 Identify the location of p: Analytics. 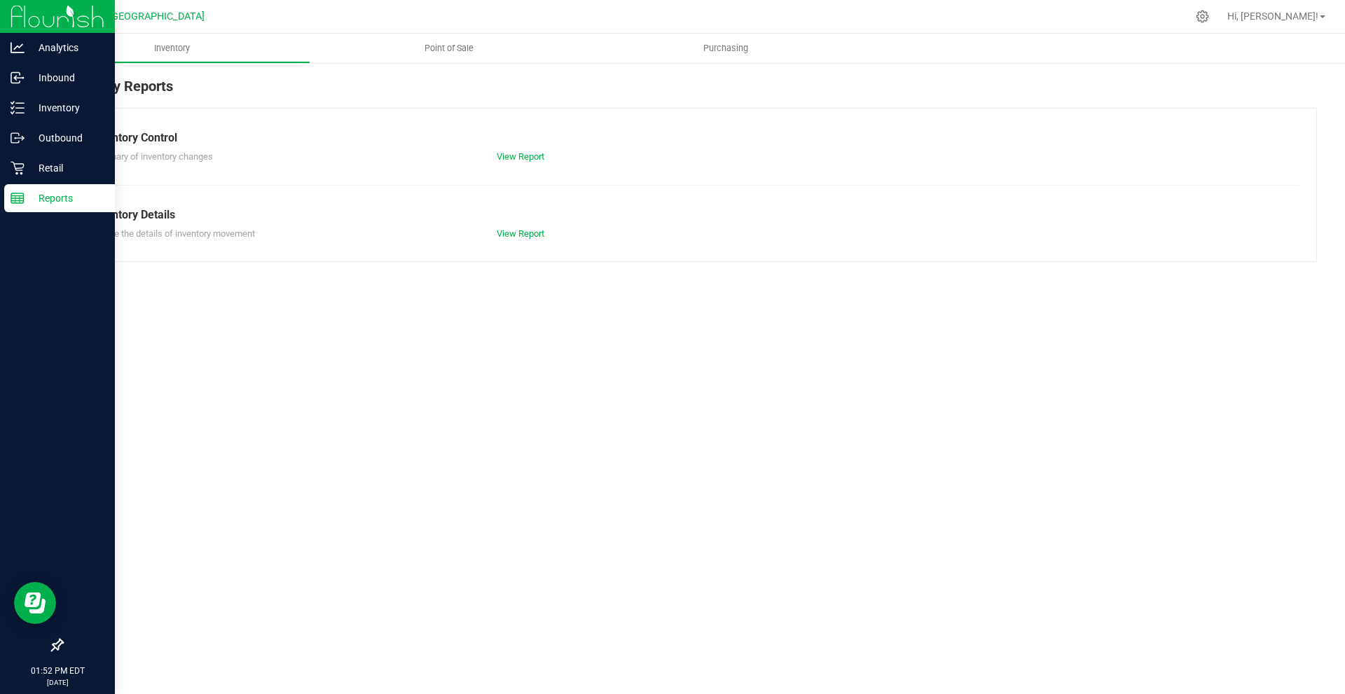
(67, 48).